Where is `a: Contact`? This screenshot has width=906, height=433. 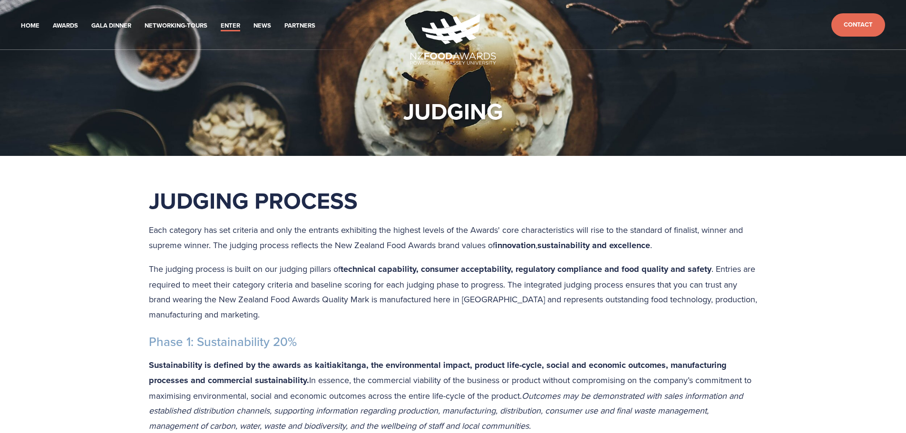 a: Contact is located at coordinates (858, 25).